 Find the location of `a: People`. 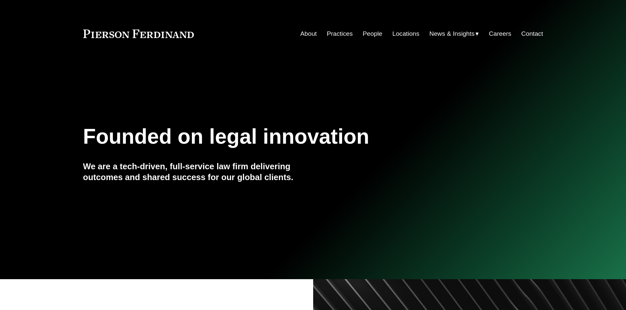

a: People is located at coordinates (372, 34).